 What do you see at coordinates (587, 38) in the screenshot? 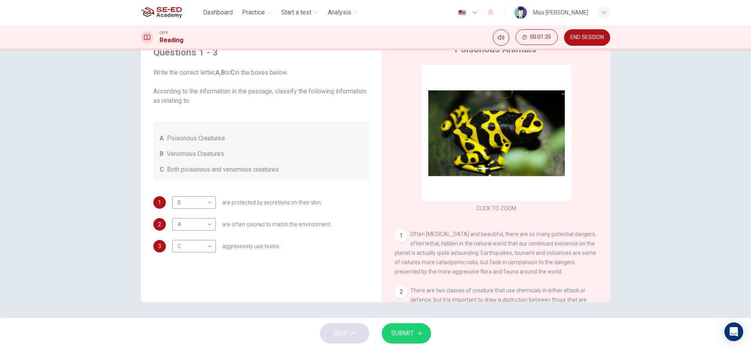
I see `button: END SESSION` at bounding box center [587, 38].